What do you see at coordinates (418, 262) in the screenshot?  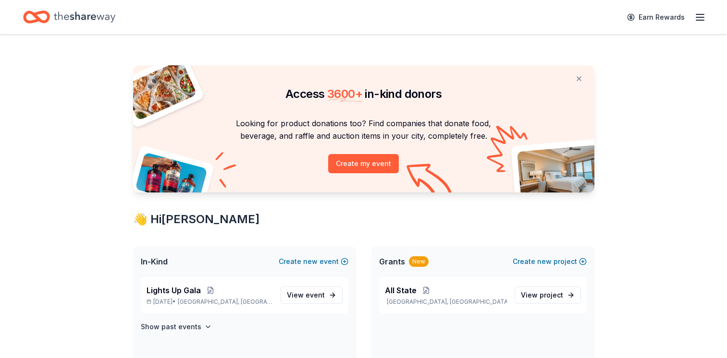 I see `div: New` at bounding box center [418, 262].